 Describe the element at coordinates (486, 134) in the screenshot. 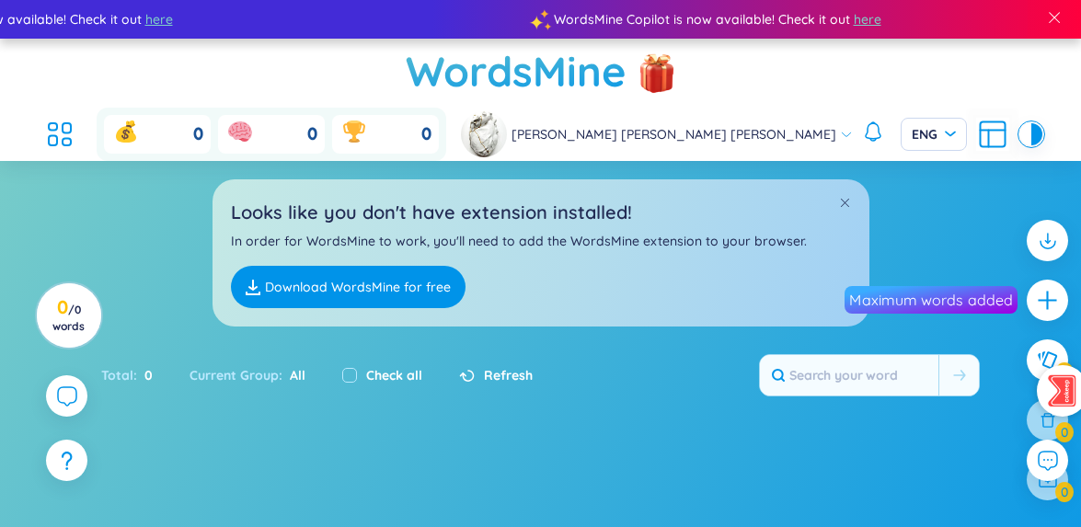

I see `a: avatar` at that location.